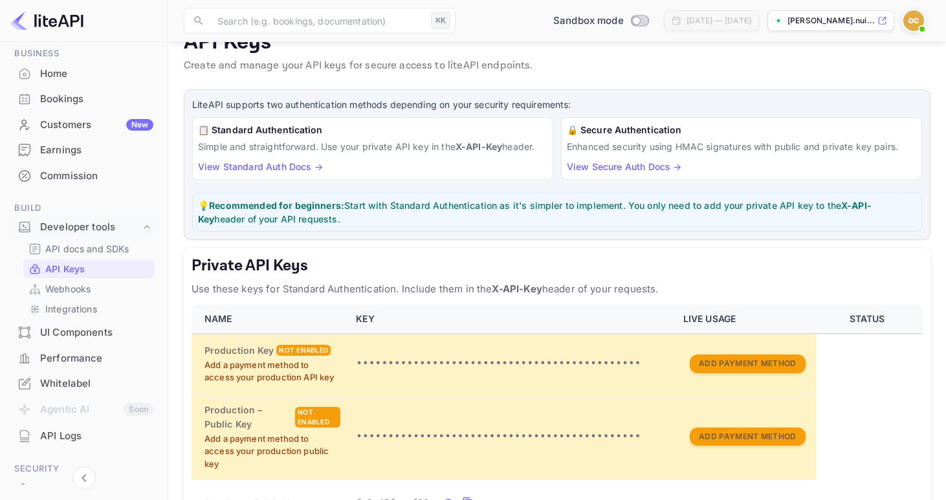 The image size is (946, 500). I want to click on img: LiteAPI logo, so click(47, 21).